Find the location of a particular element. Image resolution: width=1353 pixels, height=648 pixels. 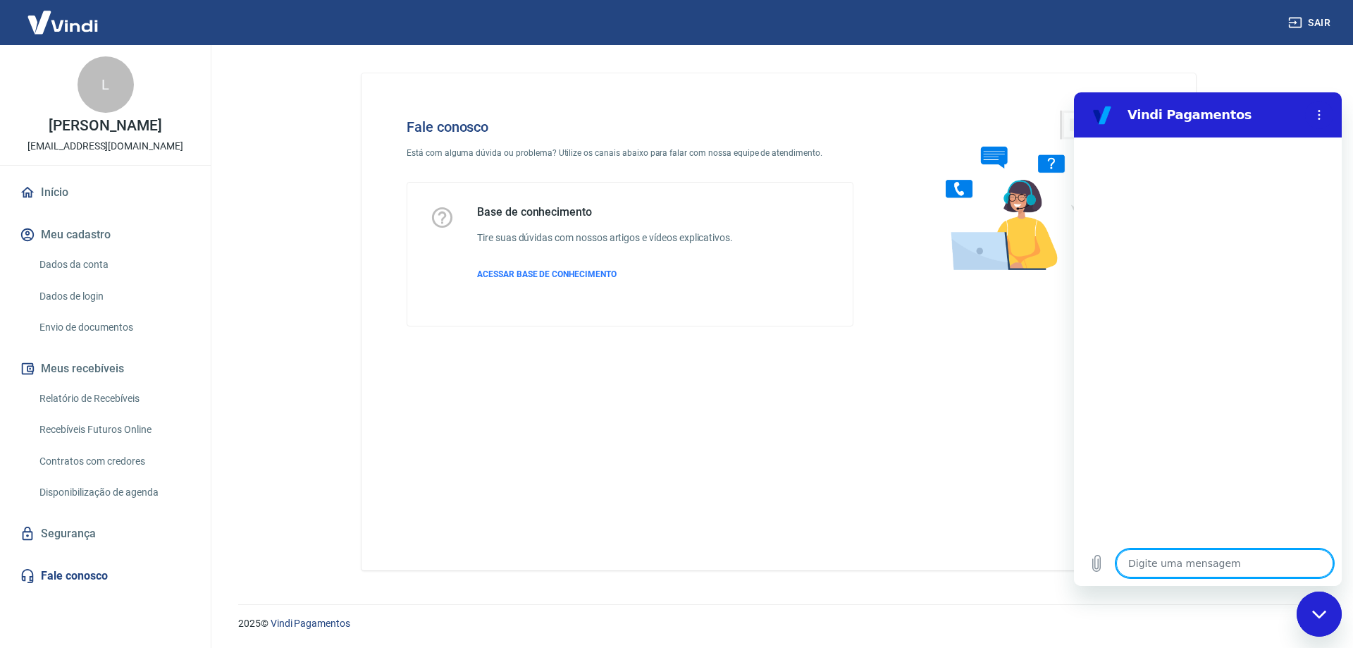

a: Relatório de Recebíveis is located at coordinates (113, 398).